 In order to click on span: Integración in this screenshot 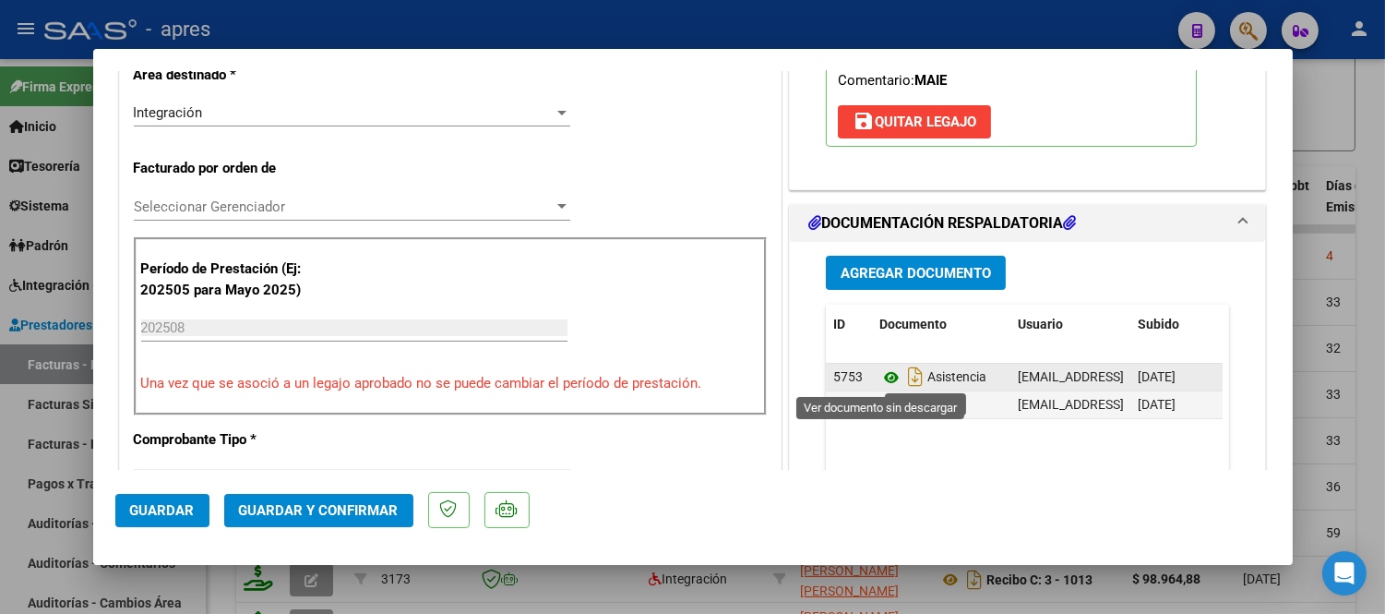, I will do `click(168, 113)`.